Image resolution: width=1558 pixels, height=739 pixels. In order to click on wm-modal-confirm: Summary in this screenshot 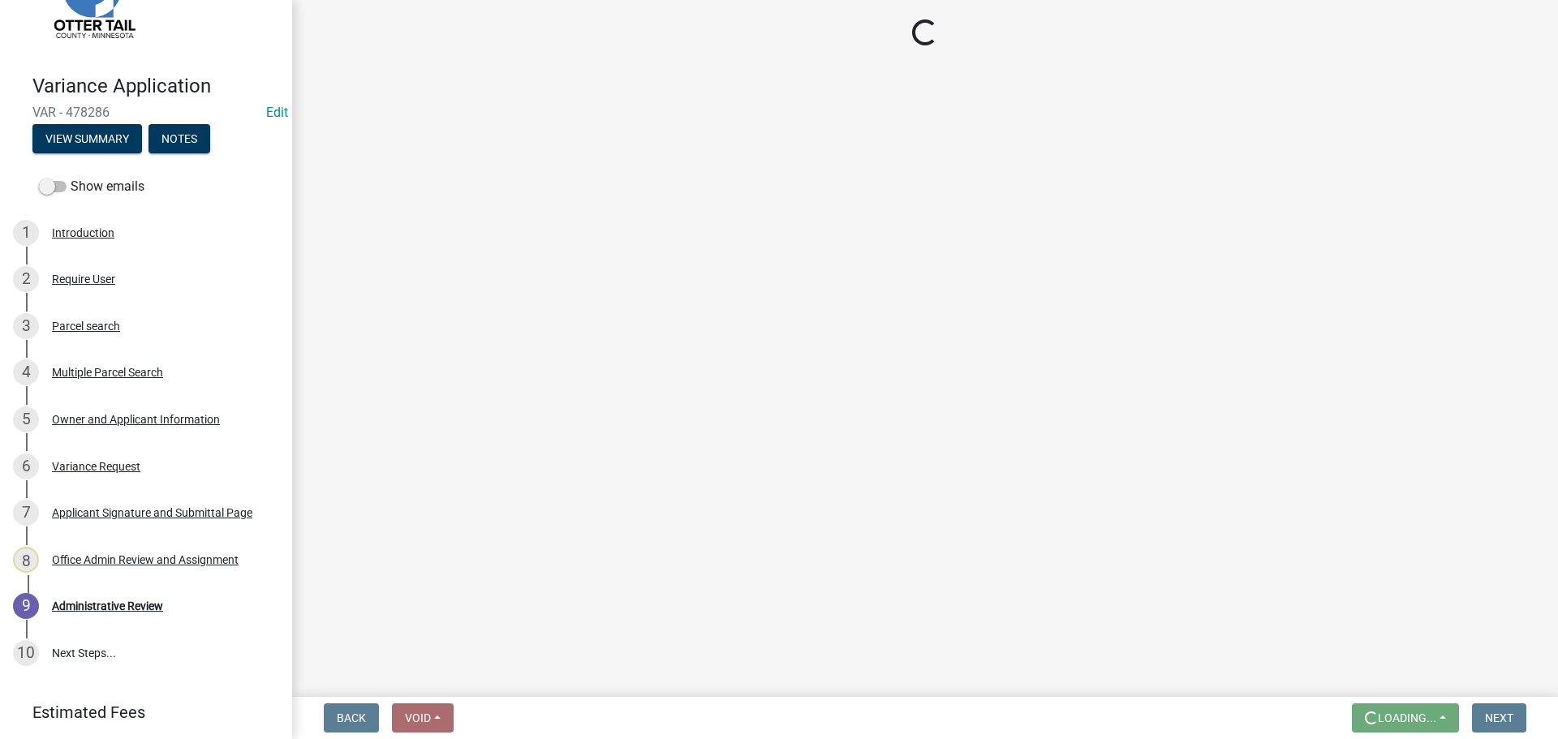, I will do `click(87, 140)`.